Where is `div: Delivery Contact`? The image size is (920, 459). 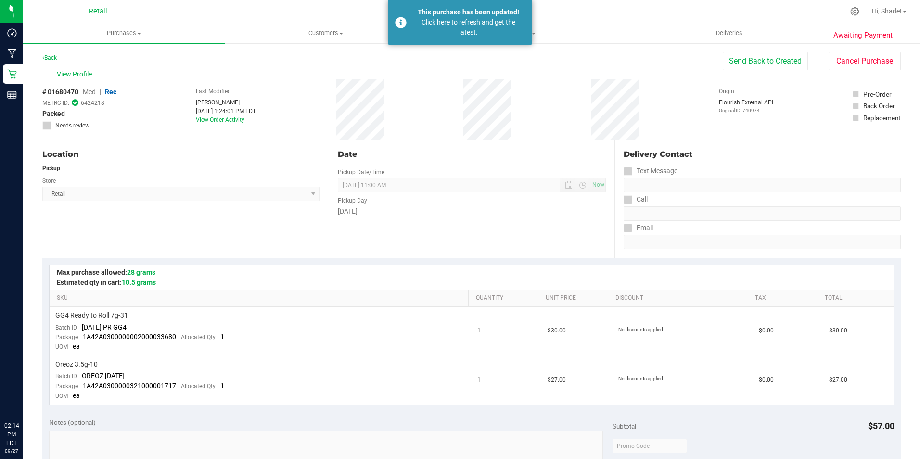 div: Delivery Contact is located at coordinates (762, 154).